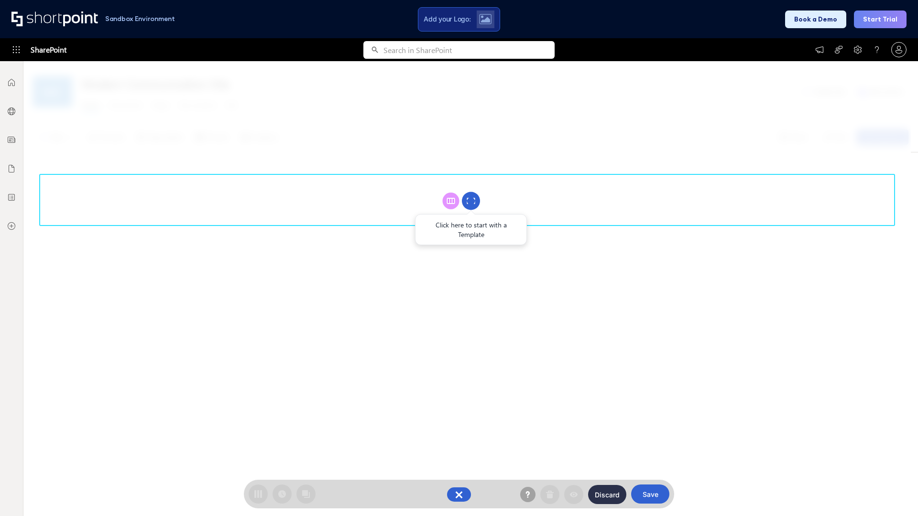  What do you see at coordinates (650, 494) in the screenshot?
I see `button: Save` at bounding box center [650, 494].